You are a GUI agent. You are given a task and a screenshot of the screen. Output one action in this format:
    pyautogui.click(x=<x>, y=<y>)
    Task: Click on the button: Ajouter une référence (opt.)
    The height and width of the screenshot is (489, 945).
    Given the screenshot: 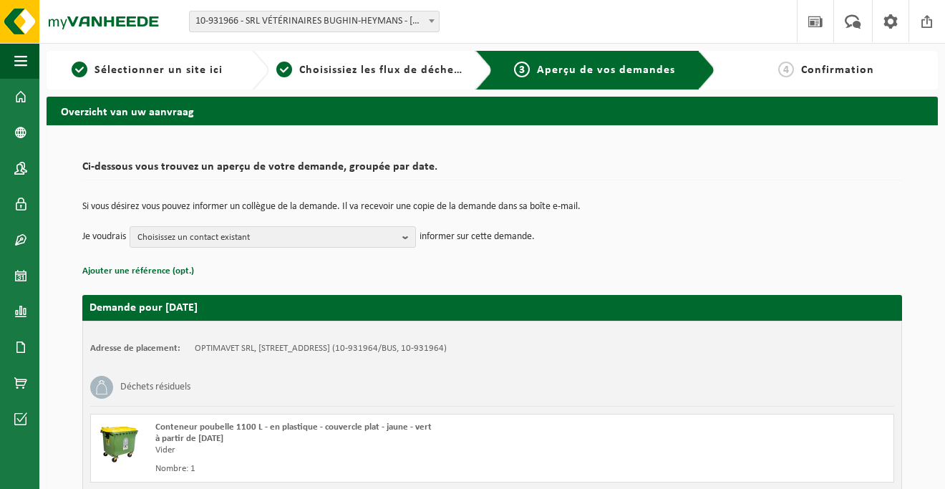 What is the action you would take?
    pyautogui.click(x=138, y=271)
    